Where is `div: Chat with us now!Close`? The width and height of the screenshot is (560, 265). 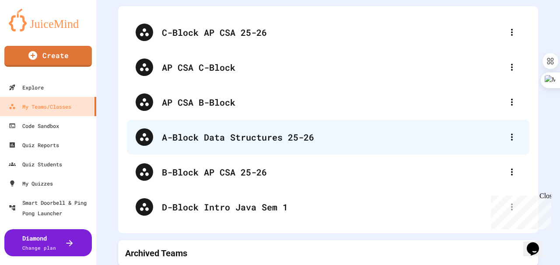
div: Chat with us now!Close is located at coordinates (32, 29).